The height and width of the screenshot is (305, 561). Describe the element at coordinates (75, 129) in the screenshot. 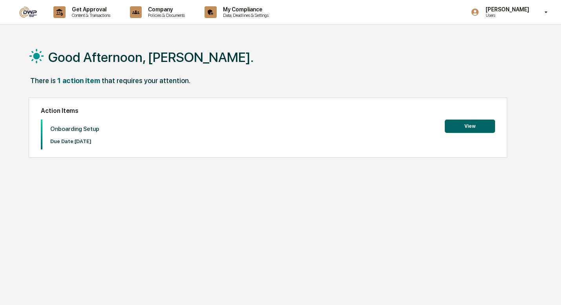

I see `p: Onboarding Setup` at that location.